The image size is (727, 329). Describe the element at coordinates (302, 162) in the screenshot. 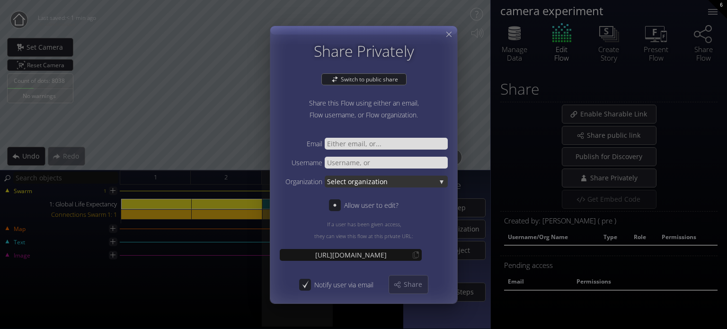

I see `div: Username` at that location.